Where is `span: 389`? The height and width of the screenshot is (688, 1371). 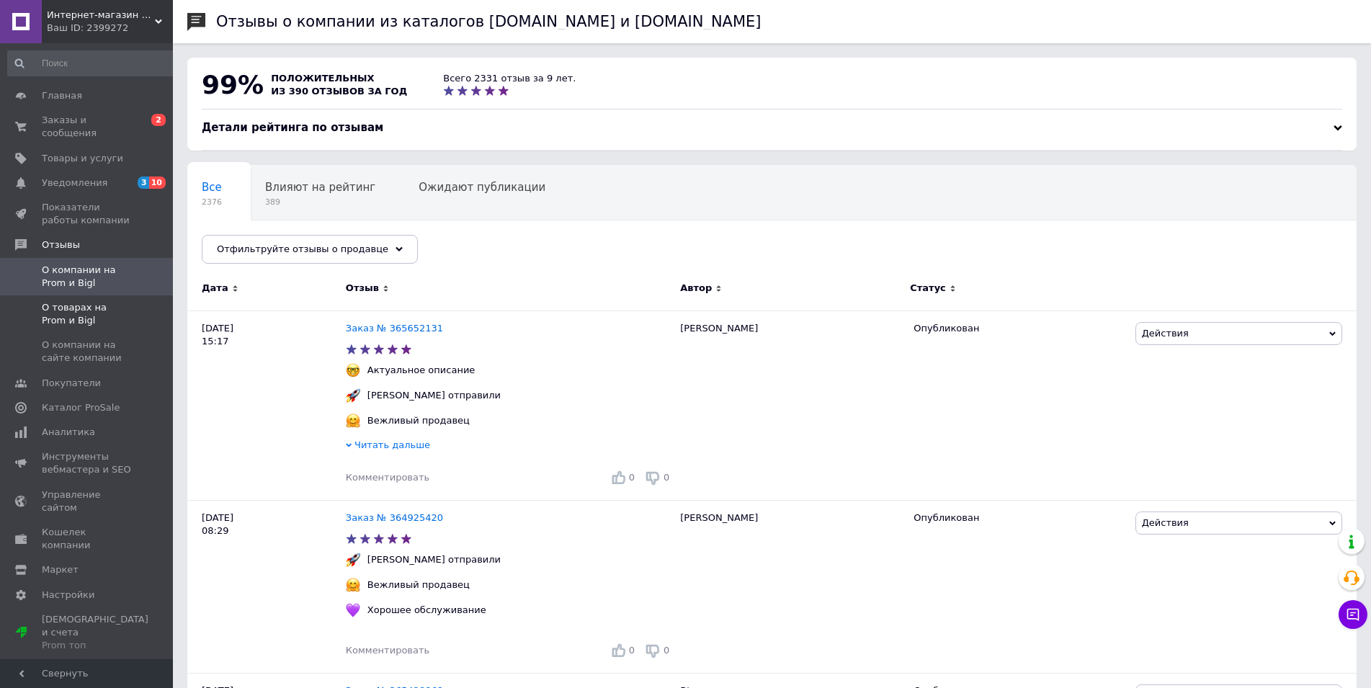 span: 389 is located at coordinates (320, 202).